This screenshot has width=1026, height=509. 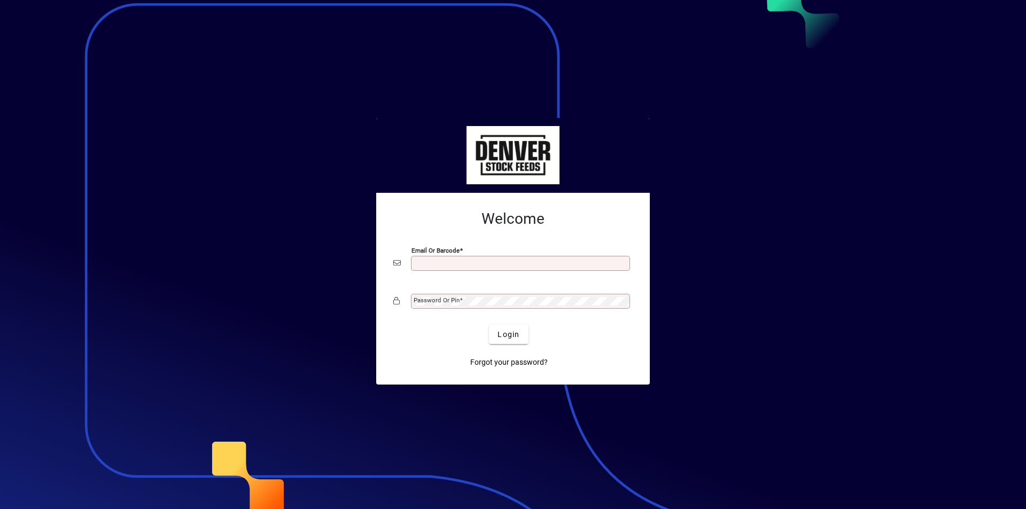 What do you see at coordinates (508, 334) in the screenshot?
I see `button: Login` at bounding box center [508, 334].